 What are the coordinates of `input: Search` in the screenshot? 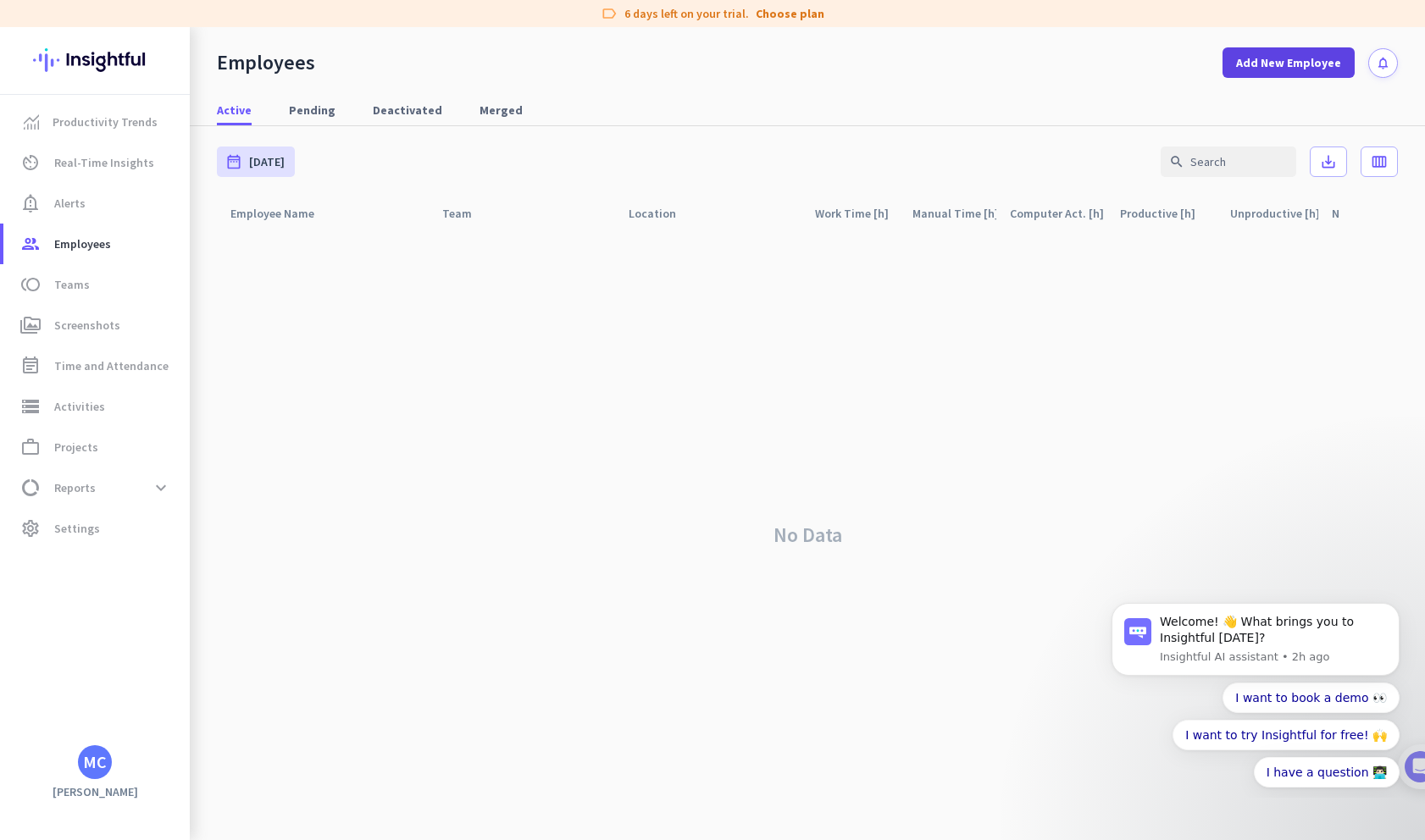 It's located at (1228, 162).